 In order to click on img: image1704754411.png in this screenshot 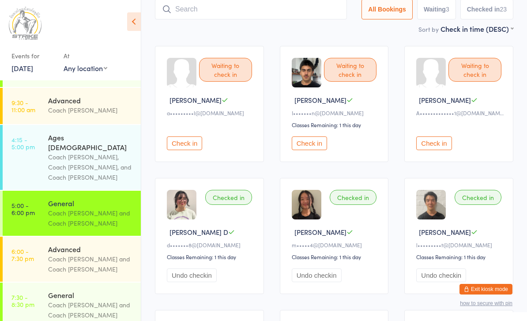, I will do `click(182, 205)`.